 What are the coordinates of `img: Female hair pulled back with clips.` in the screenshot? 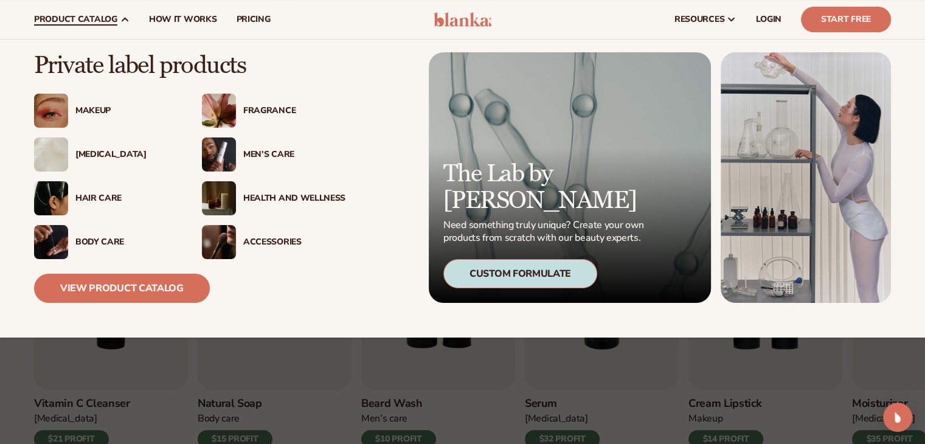 It's located at (51, 198).